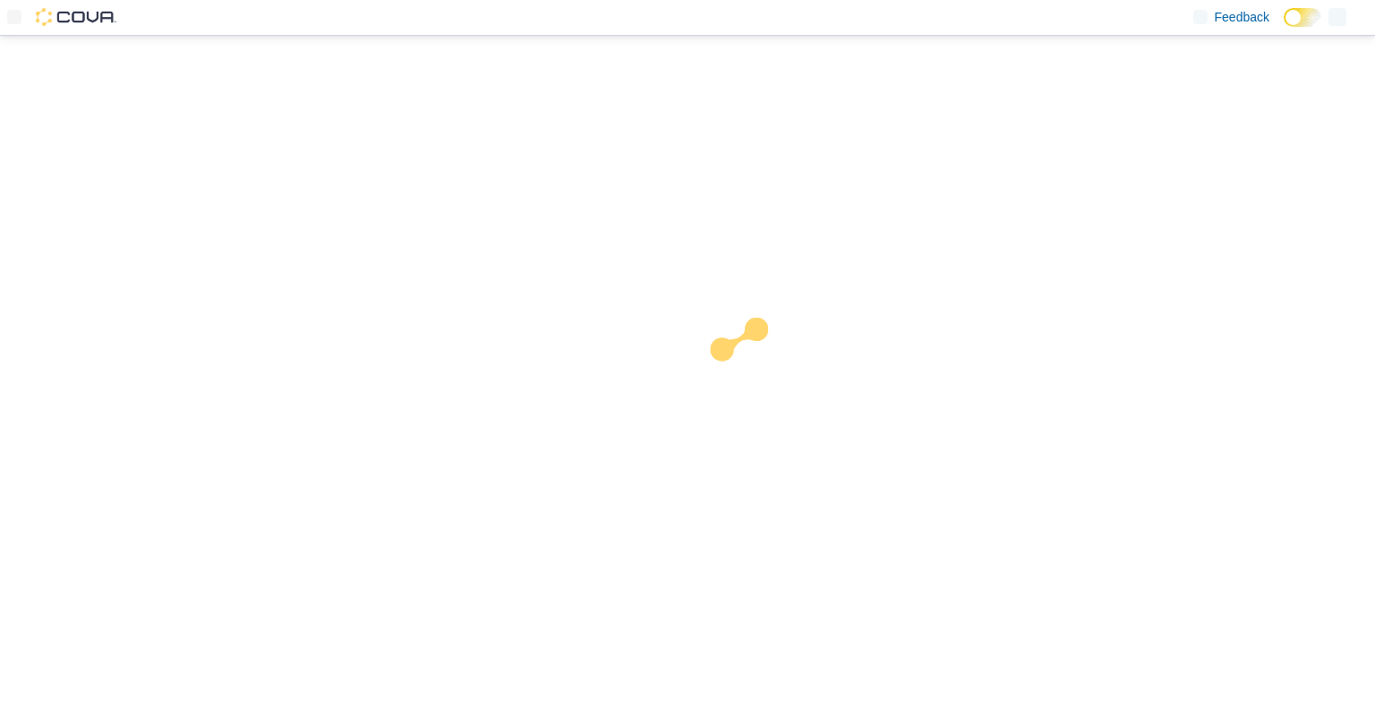  I want to click on input: Dark Mode, so click(1303, 17).